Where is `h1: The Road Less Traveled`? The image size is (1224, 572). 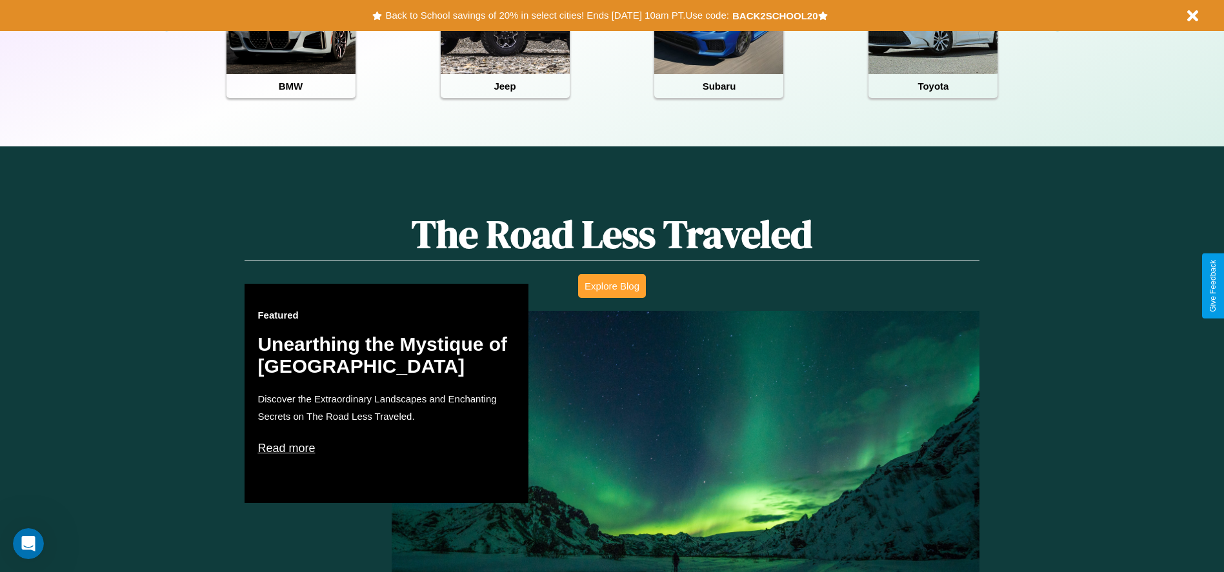 h1: The Road Less Traveled is located at coordinates (611, 234).